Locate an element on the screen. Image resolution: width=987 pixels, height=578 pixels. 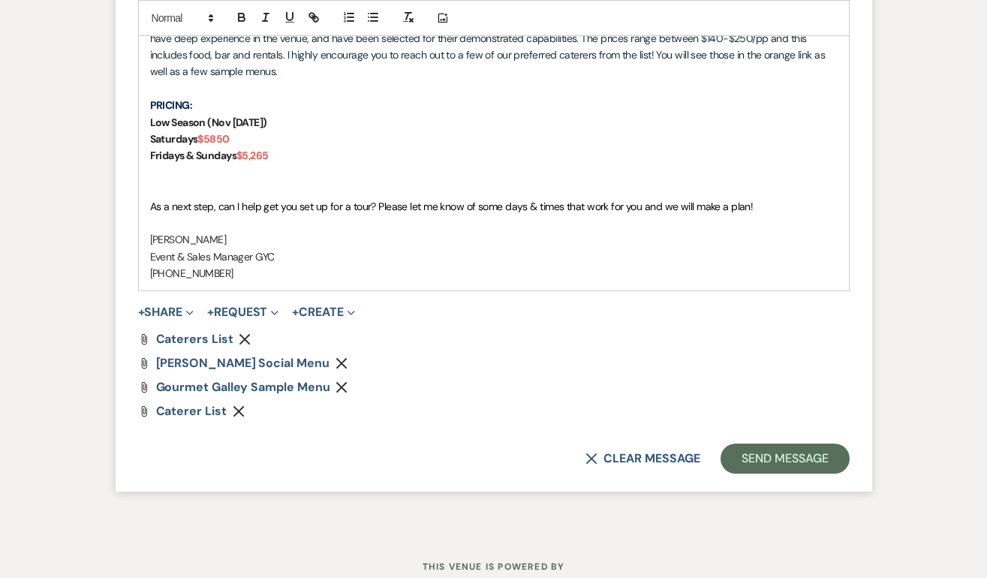
button: Clear message is located at coordinates (642, 458).